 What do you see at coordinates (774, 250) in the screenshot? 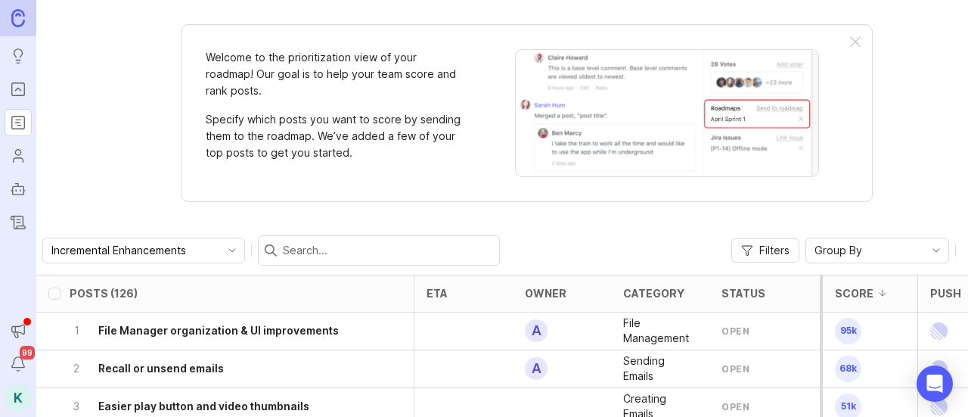
I see `span: Filters` at bounding box center [774, 250].